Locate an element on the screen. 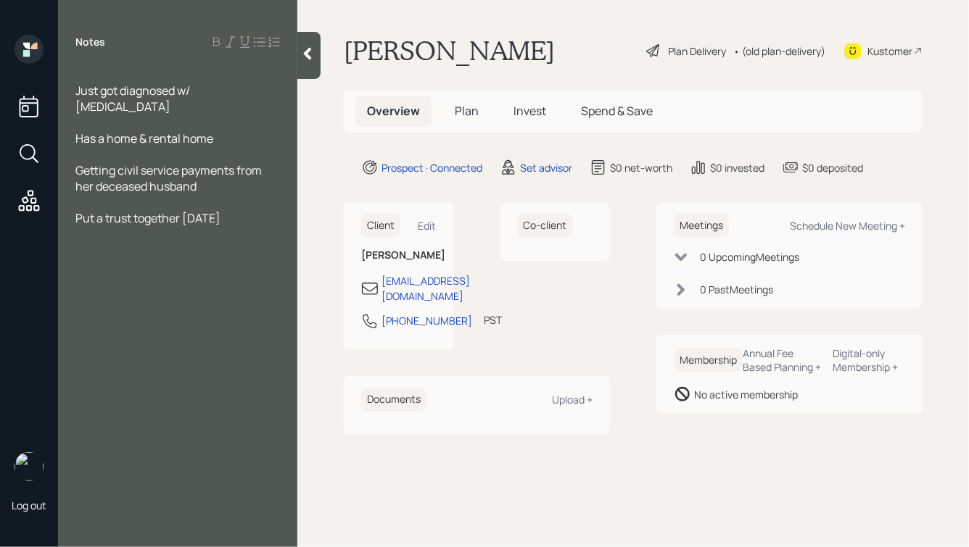  span: Overview is located at coordinates (393, 111).